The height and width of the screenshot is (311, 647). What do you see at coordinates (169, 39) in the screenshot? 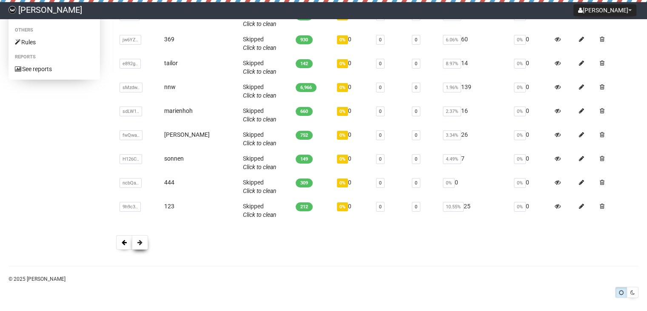
I see `a: 369` at bounding box center [169, 39].